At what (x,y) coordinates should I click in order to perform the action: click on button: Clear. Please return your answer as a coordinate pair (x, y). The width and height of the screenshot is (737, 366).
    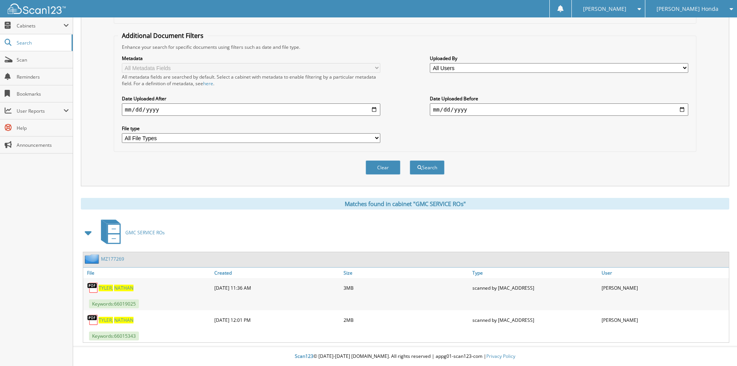
    Looking at the image, I should click on (383, 167).